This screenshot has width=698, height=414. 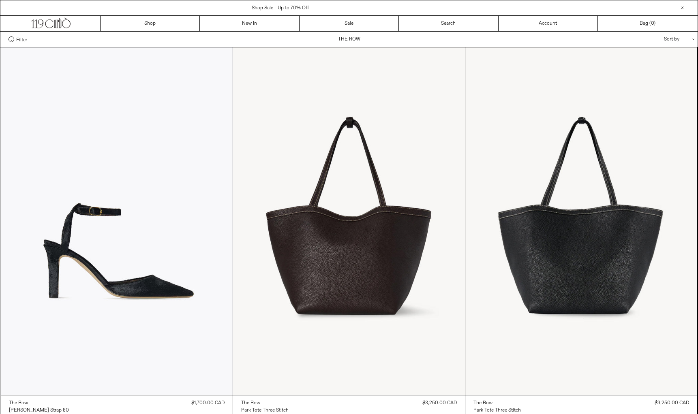 I want to click on a: Shop, so click(x=150, y=24).